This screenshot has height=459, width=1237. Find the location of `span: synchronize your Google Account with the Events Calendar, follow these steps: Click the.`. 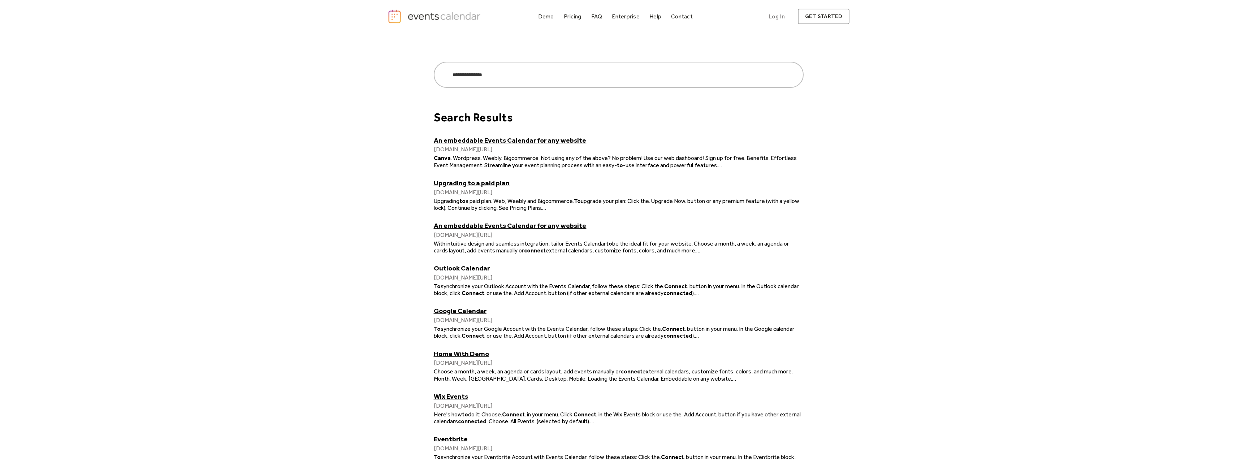

span: synchronize your Google Account with the Events Calendar, follow these steps: Click the. is located at coordinates (551, 329).